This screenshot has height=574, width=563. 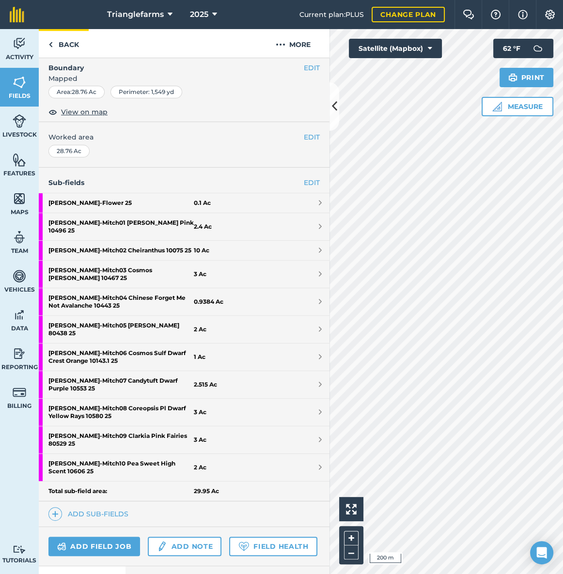 What do you see at coordinates (550, 15) in the screenshot?
I see `img: A cog icon` at bounding box center [550, 15].